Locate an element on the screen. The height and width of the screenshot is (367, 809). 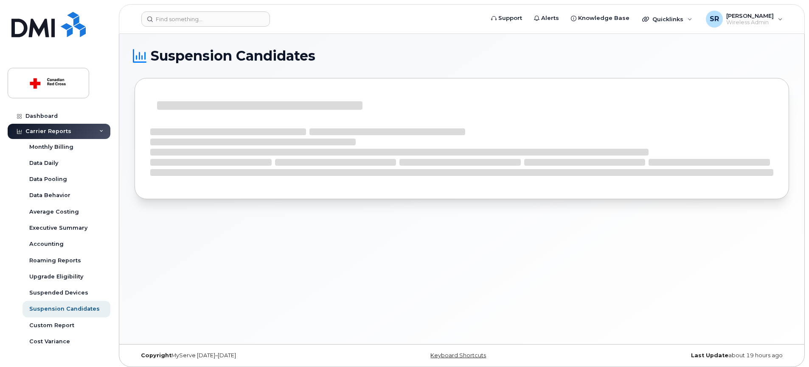
strong: Copyright is located at coordinates (156, 356).